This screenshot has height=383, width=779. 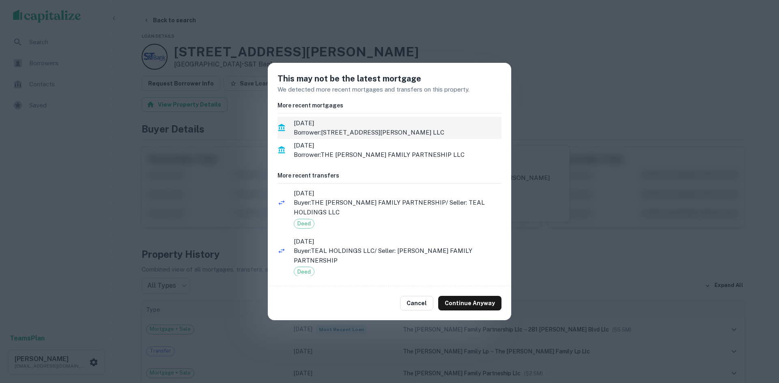 What do you see at coordinates (470, 303) in the screenshot?
I see `button: Continue Anyway` at bounding box center [470, 303].